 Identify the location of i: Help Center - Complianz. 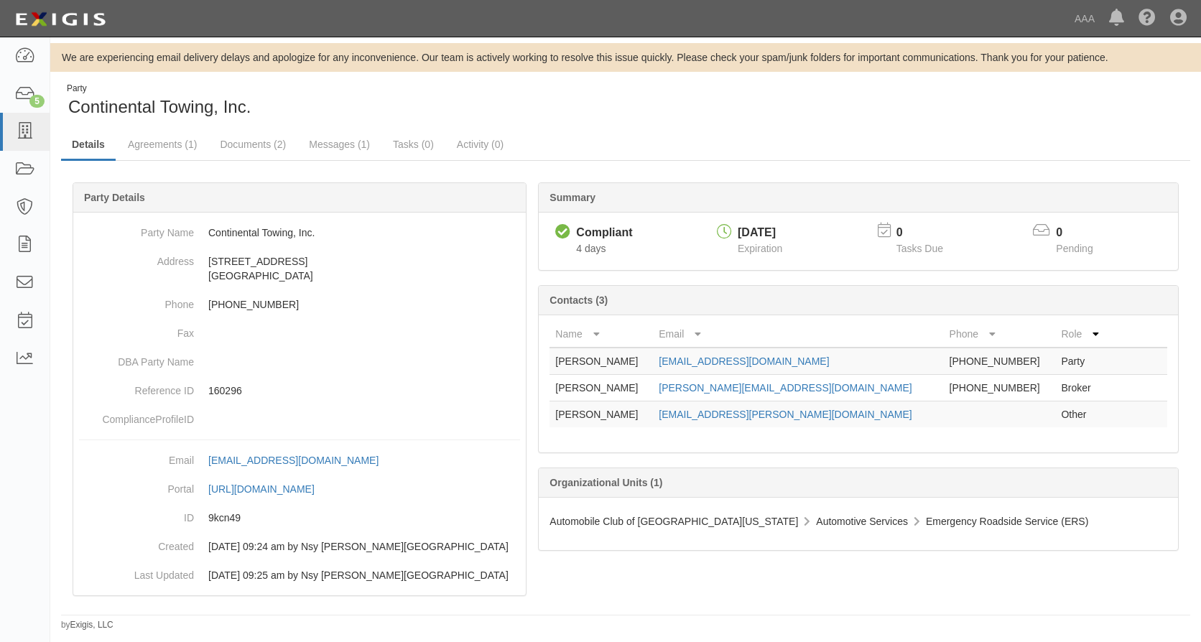
(1147, 19).